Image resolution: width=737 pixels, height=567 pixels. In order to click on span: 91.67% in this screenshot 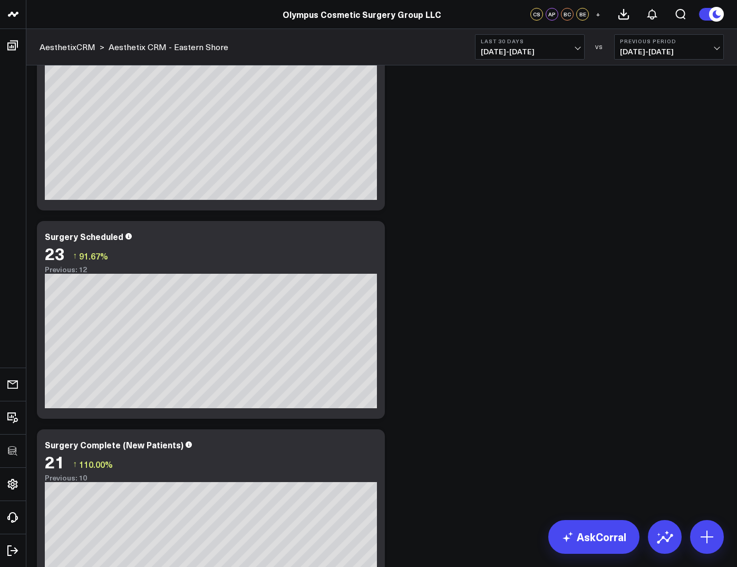, I will do `click(93, 256)`.